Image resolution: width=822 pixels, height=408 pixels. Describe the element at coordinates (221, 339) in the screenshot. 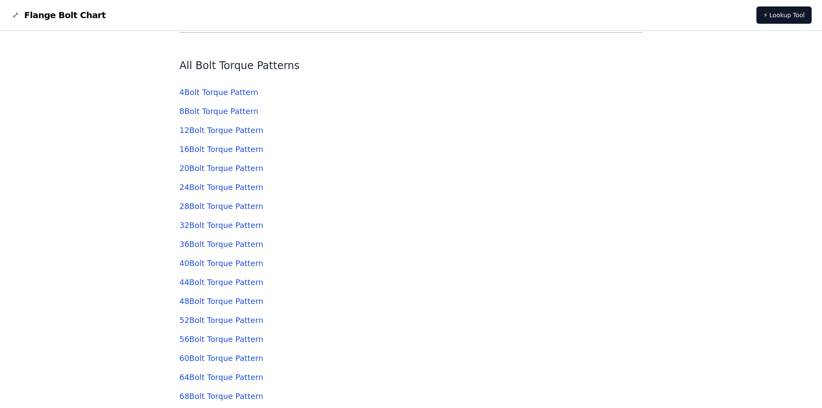

I see `a: 56Bolt Torque Pattern` at that location.